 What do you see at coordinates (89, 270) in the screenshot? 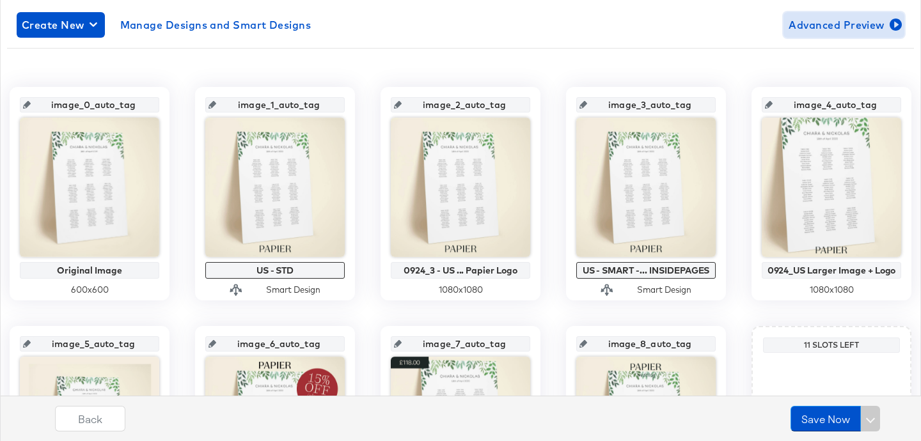
I see `div: Original Image` at bounding box center [89, 270].